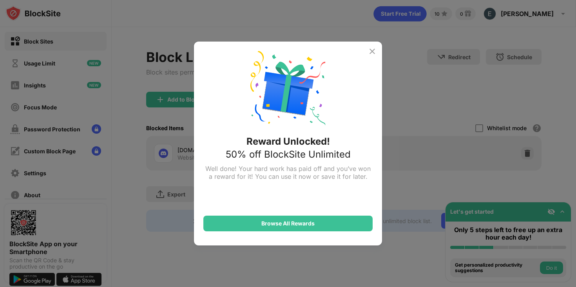  What do you see at coordinates (288, 141) in the screenshot?
I see `div: Reward Unlocked!` at bounding box center [288, 141].